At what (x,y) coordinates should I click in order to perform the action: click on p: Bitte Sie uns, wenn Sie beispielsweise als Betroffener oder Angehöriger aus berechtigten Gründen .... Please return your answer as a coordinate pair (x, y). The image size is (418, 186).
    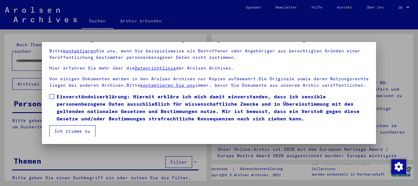
    Looking at the image, I should click on (209, 54).